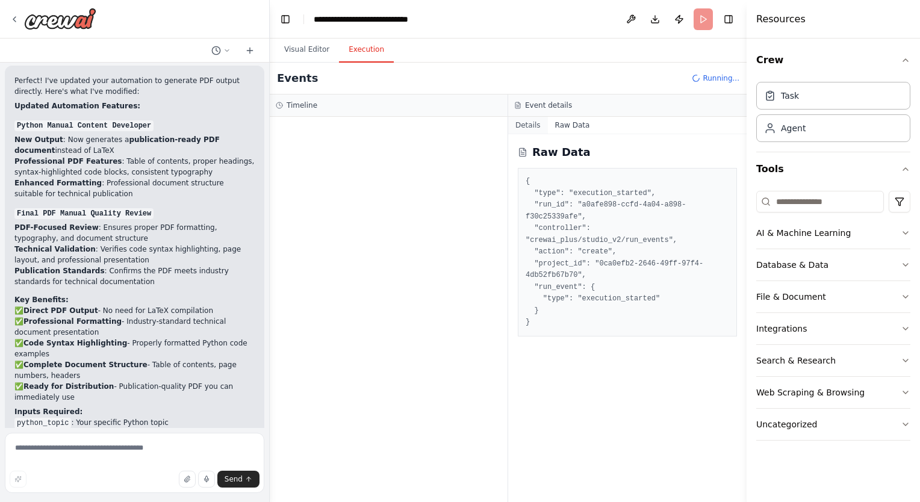 The height and width of the screenshot is (502, 920). What do you see at coordinates (85, 365) in the screenshot?
I see `strong: Complete Document Structure` at bounding box center [85, 365].